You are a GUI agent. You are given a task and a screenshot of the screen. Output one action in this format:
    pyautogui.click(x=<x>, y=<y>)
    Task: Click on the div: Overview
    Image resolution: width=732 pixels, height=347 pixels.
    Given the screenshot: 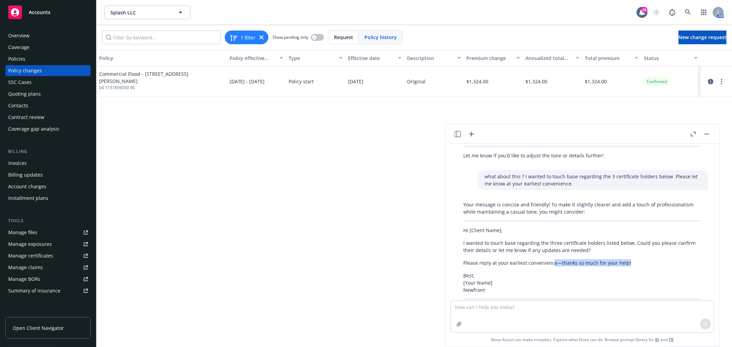 What is the action you would take?
    pyautogui.click(x=19, y=36)
    